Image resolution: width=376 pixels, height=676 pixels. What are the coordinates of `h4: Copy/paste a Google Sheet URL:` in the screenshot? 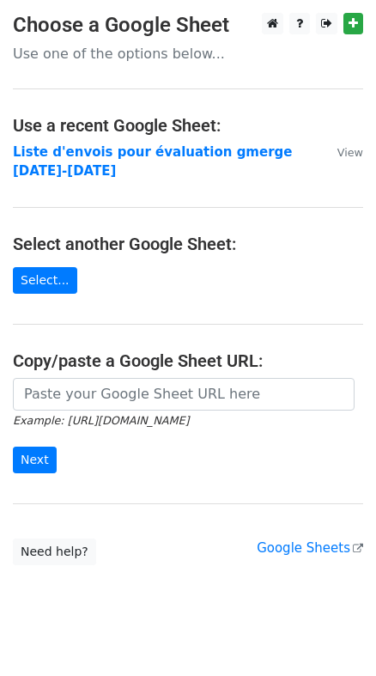 It's located at (188, 361).